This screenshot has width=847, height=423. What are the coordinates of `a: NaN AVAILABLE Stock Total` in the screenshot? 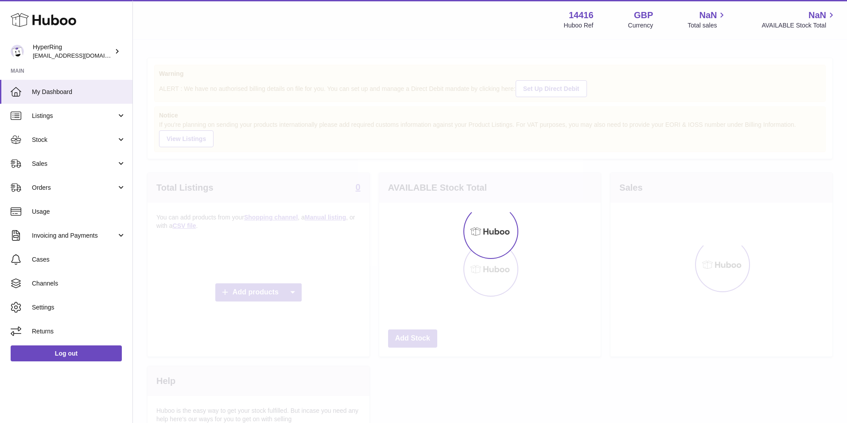 It's located at (799, 20).